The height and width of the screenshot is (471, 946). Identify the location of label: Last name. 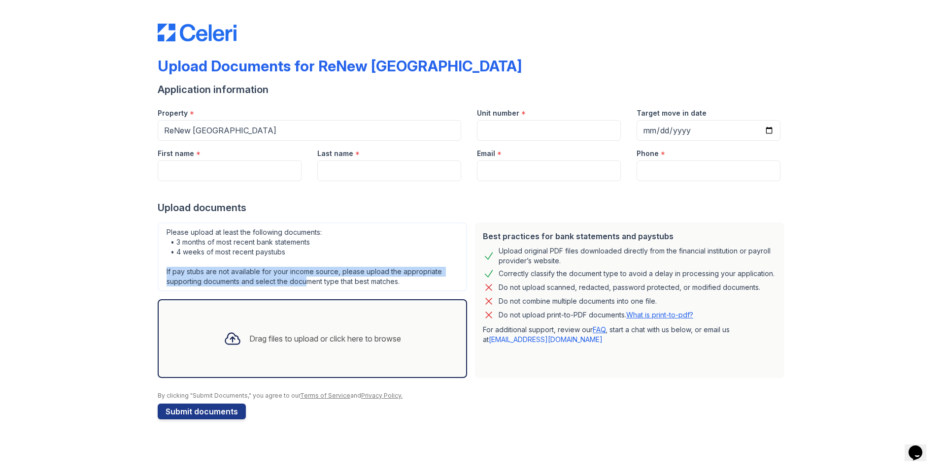
(335, 154).